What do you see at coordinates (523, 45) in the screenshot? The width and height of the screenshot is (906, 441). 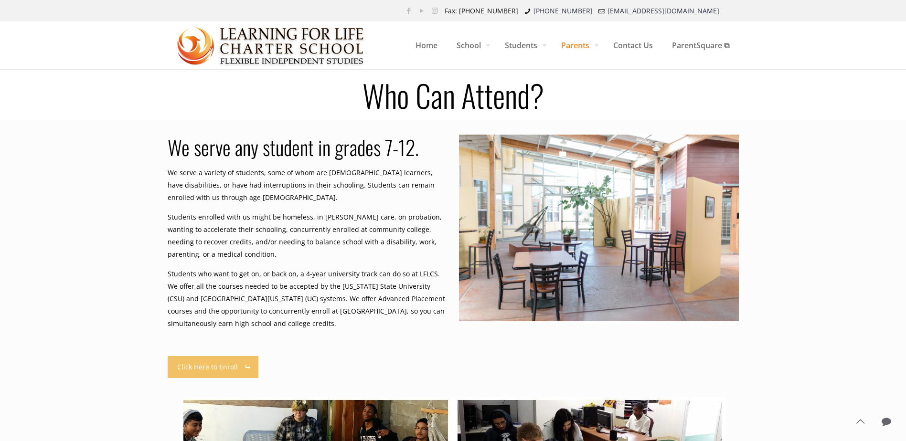 I see `a: Students` at bounding box center [523, 45].